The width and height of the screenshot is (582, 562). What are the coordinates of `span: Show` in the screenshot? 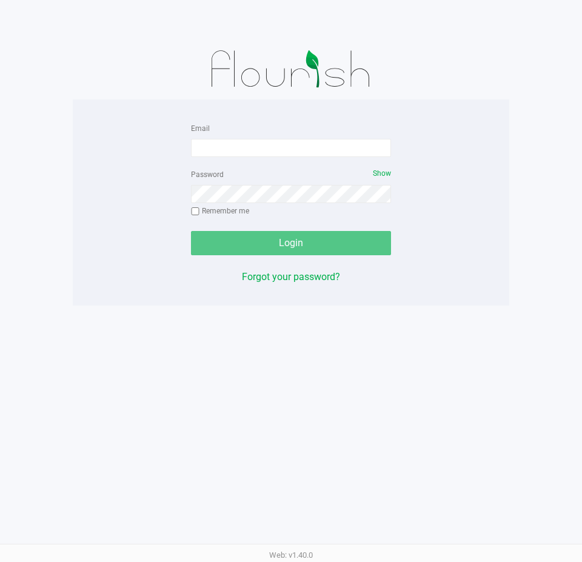 It's located at (382, 173).